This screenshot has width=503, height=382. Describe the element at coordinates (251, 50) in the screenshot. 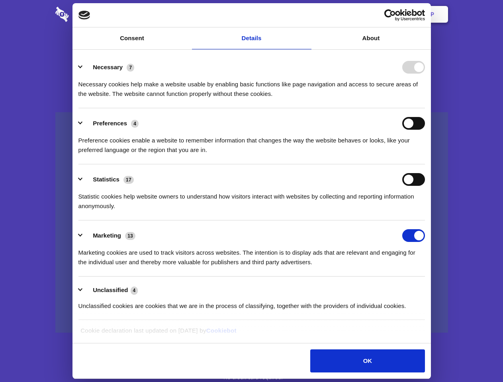

I see `h1: Eliminate Slack Data Loss.` at that location.